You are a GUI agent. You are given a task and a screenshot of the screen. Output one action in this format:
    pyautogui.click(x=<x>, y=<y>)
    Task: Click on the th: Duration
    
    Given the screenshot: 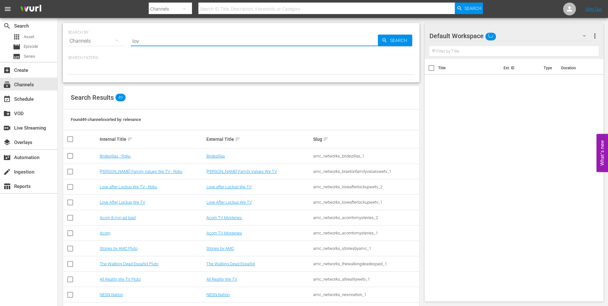 What is the action you would take?
    pyautogui.click(x=577, y=68)
    